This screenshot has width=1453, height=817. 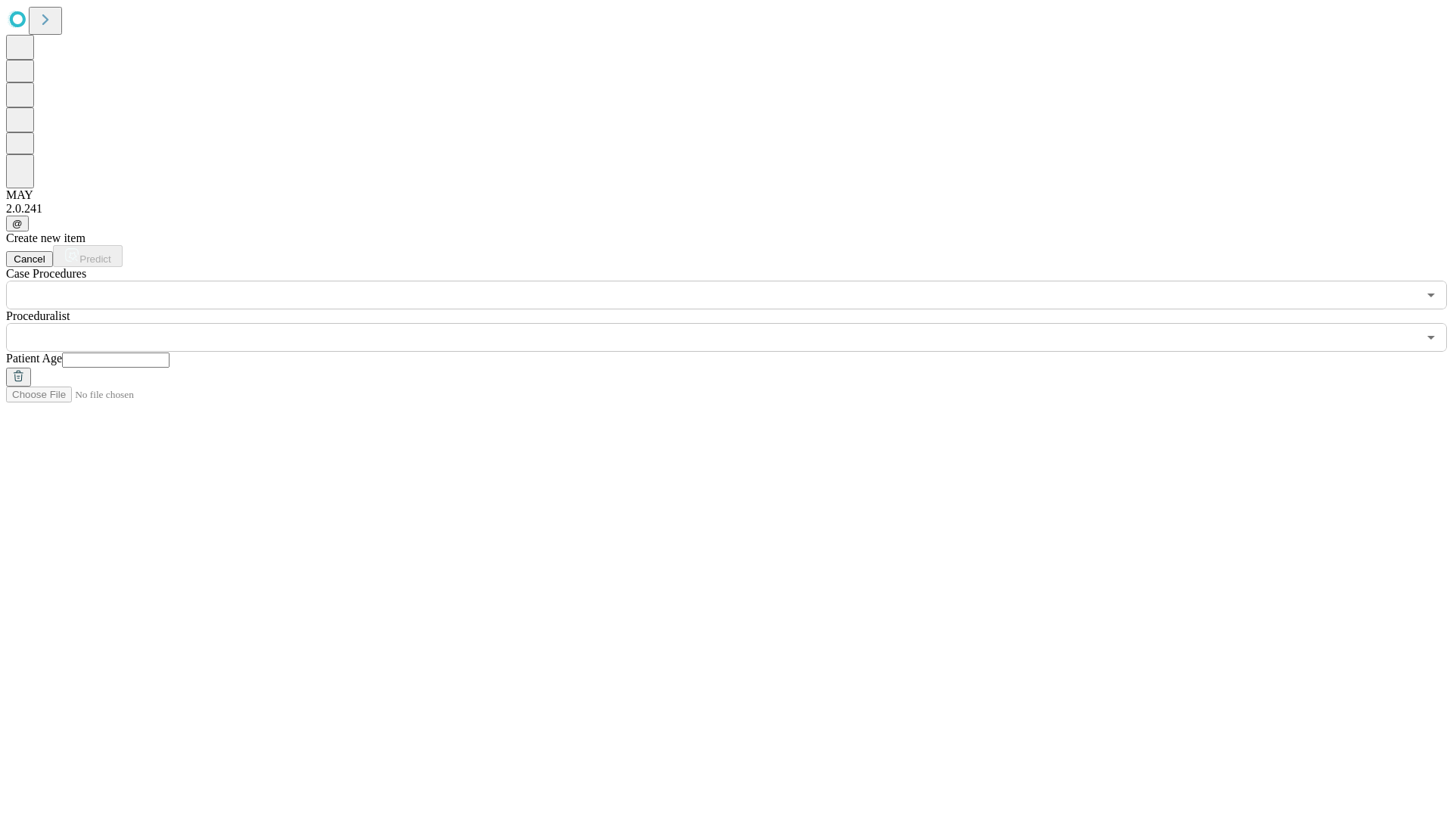 What do you see at coordinates (727, 209) in the screenshot?
I see `div: 2.0.241` at bounding box center [727, 209].